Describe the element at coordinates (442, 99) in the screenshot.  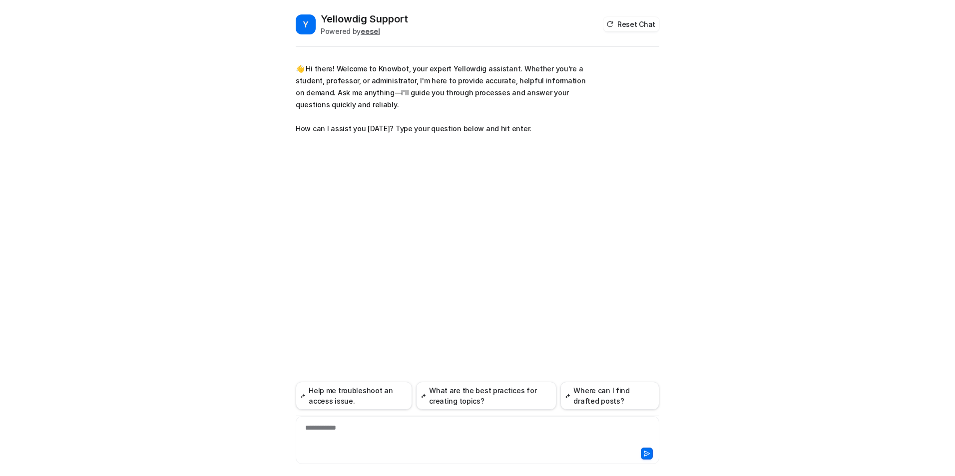
I see `p: 👋 Hi there! Welcome to Knowbot, your expert Yellowdig assistant. Whether you're a student, profes...` at that location.